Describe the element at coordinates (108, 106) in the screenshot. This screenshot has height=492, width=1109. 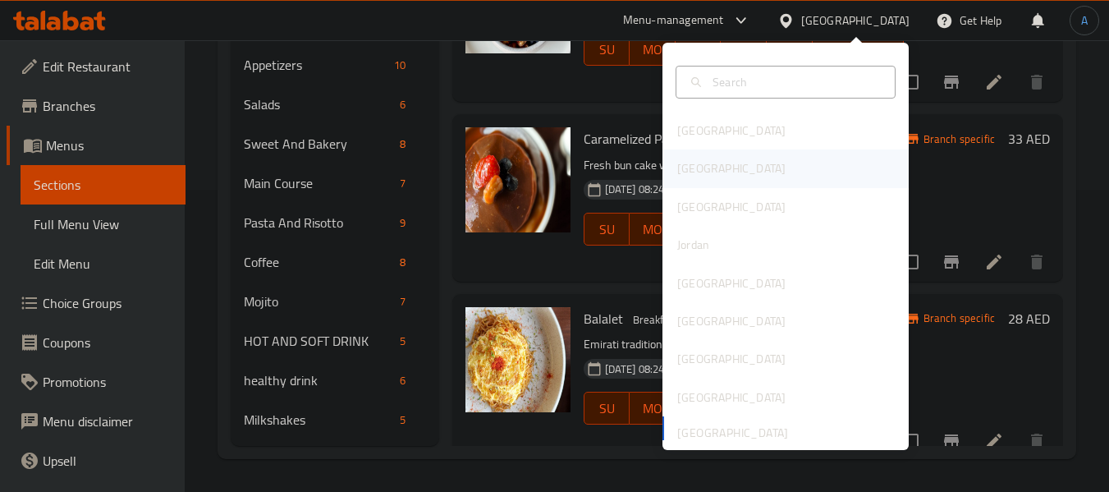
I see `span: Branches` at that location.